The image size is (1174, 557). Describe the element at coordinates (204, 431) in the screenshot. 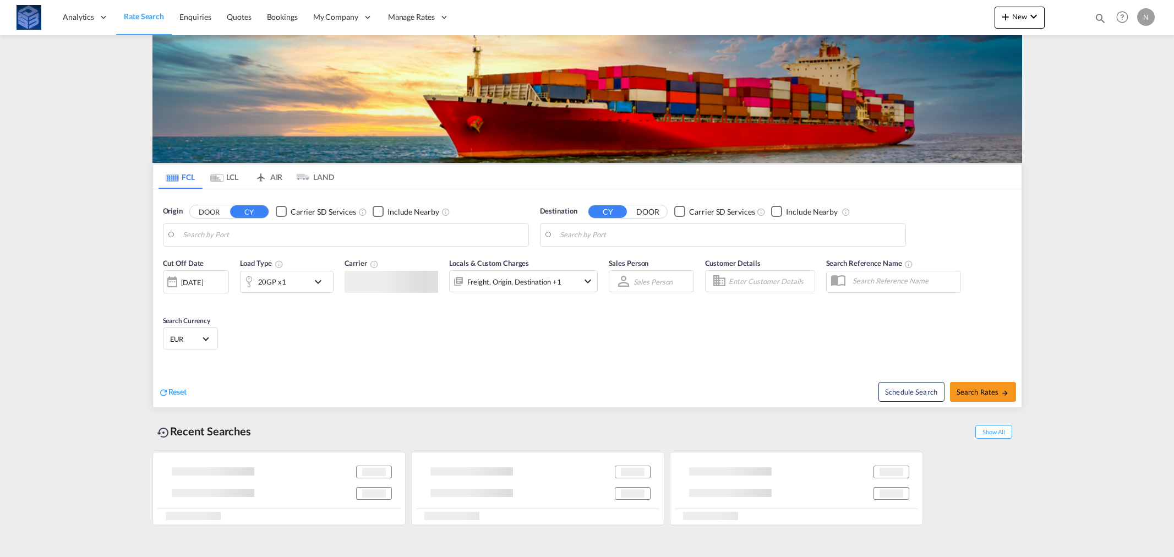

I see `div: Recent Searches` at that location.